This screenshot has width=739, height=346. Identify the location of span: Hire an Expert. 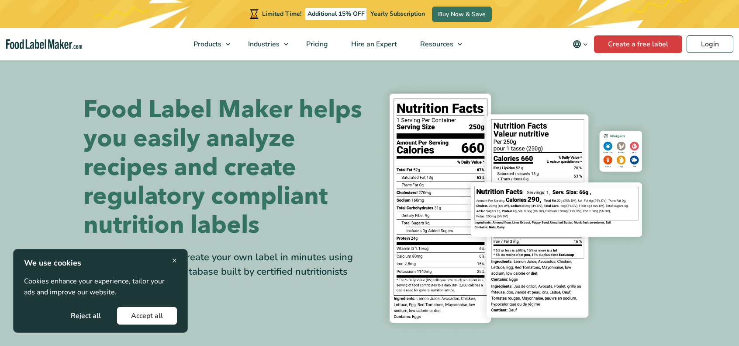
(373, 44).